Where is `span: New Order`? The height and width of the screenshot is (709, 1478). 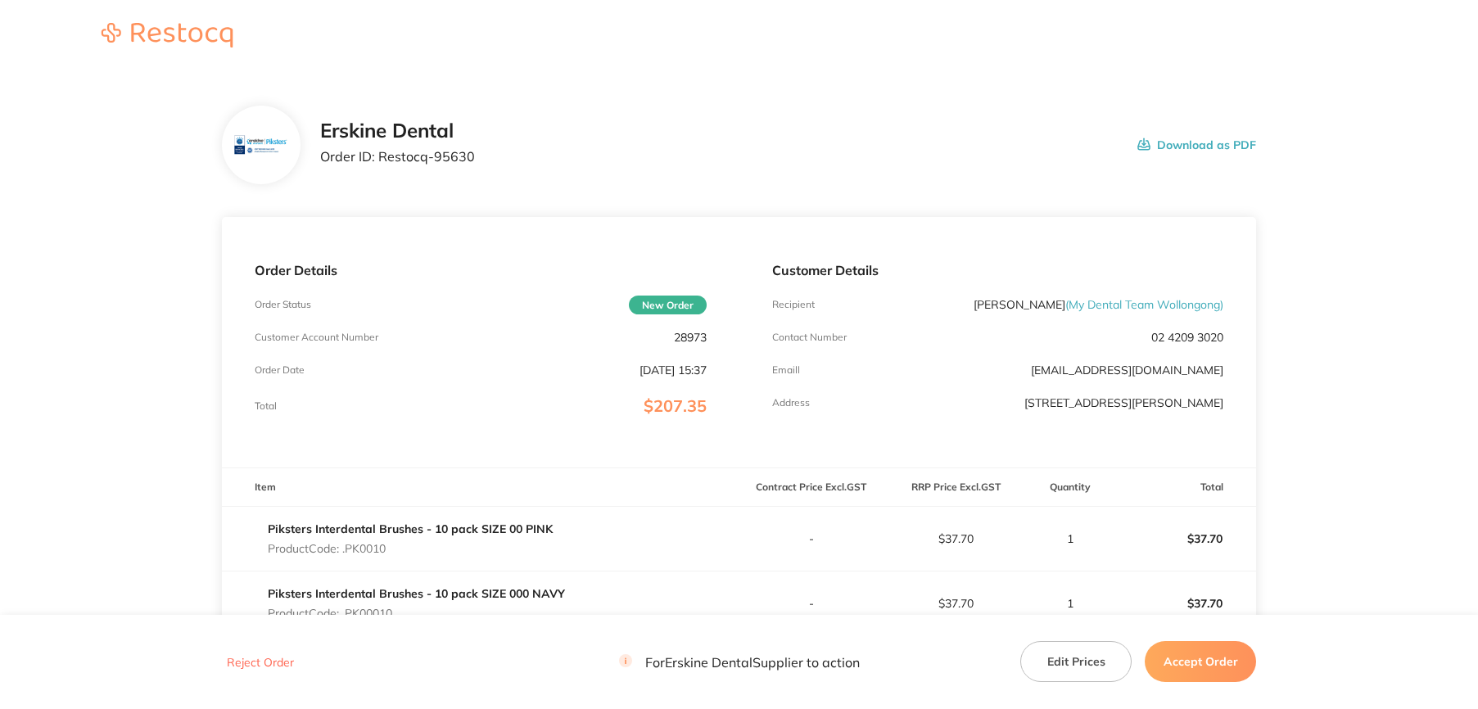 span: New Order is located at coordinates (667, 305).